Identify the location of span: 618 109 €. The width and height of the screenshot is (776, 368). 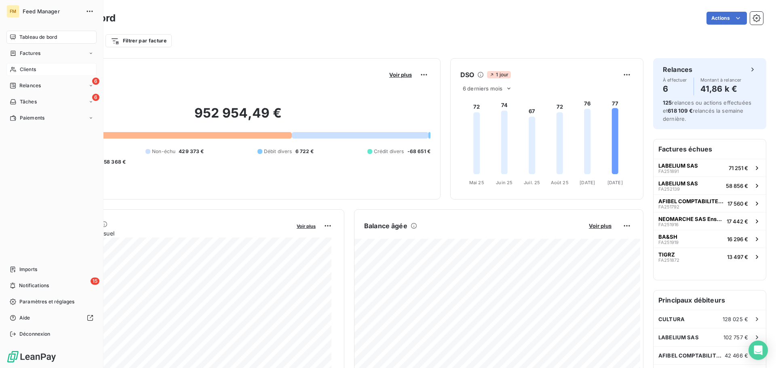
(680, 111).